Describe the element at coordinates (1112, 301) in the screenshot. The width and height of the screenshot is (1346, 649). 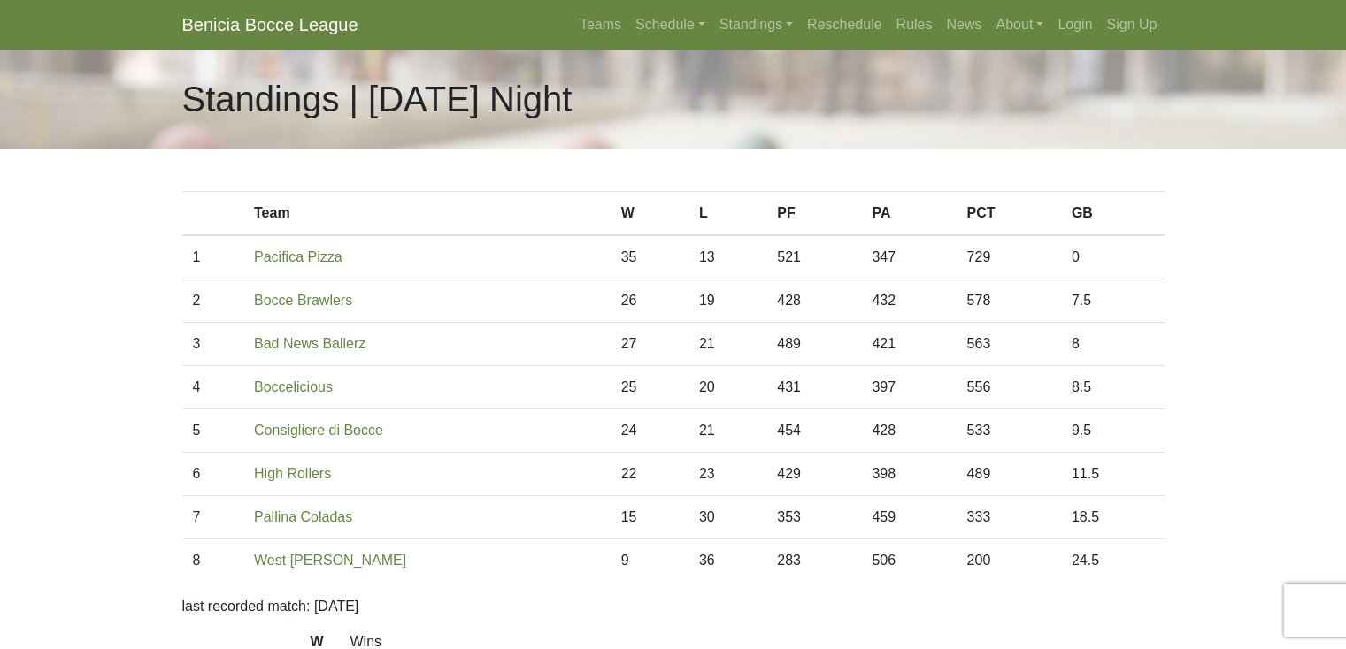
I see `td: 7.5` at that location.